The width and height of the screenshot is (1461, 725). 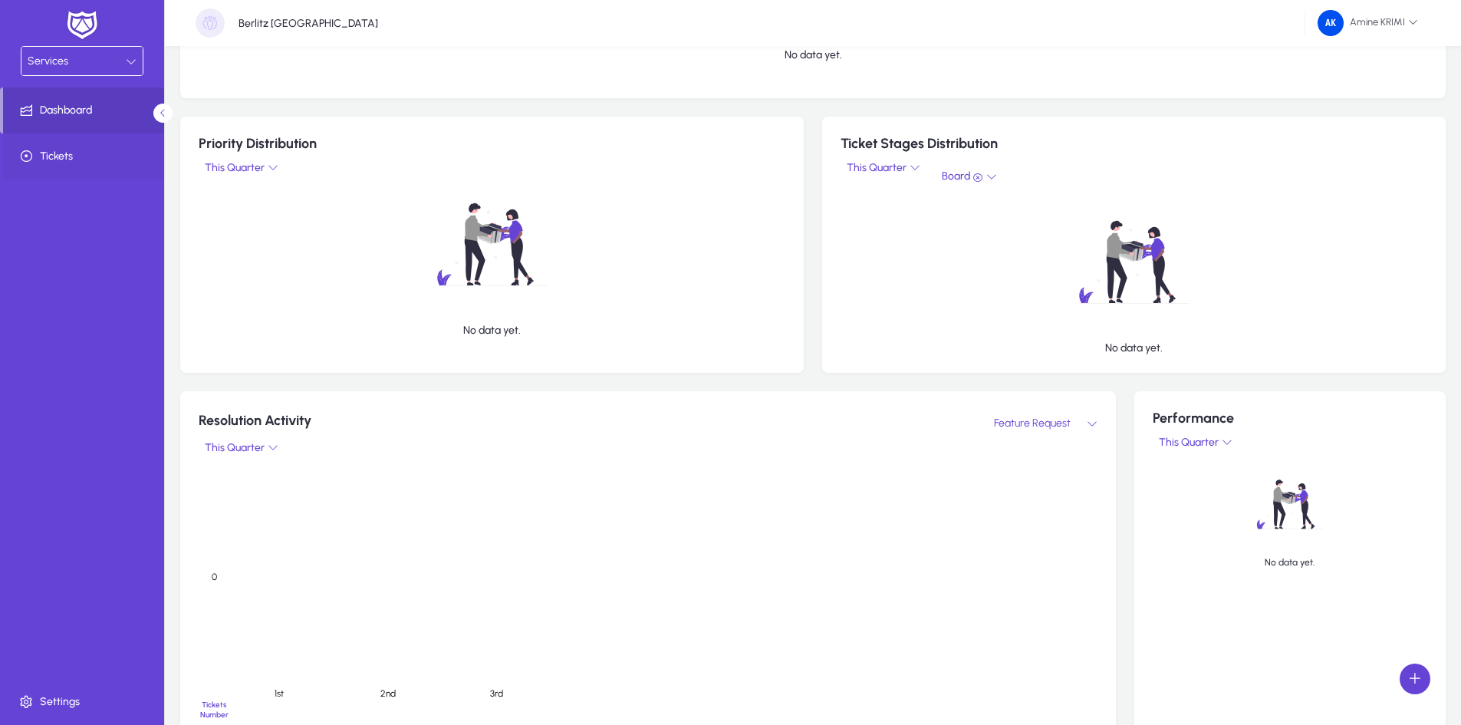 What do you see at coordinates (1331, 23) in the screenshot?
I see `img: 244.png` at bounding box center [1331, 23].